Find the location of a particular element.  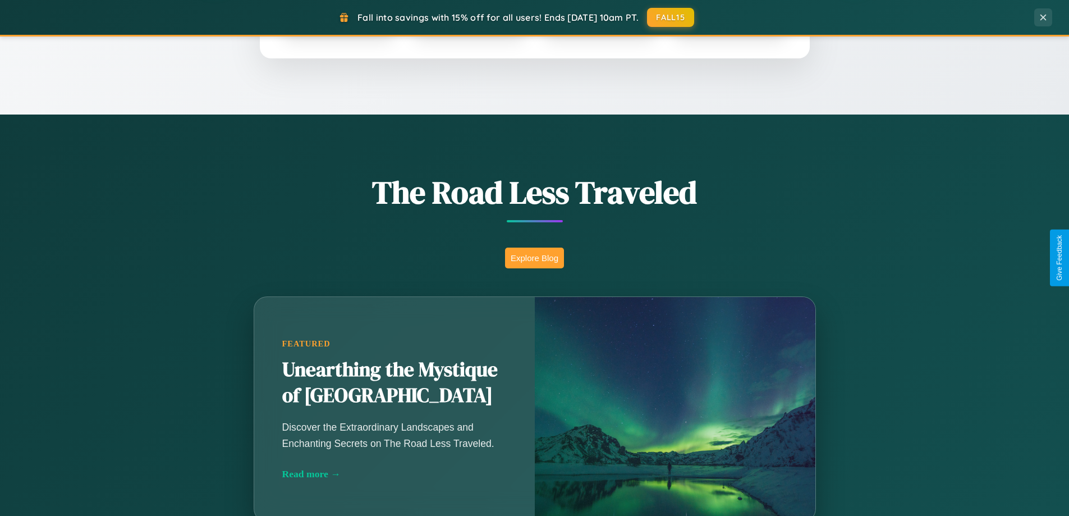

div: Featured is located at coordinates (394, 343).